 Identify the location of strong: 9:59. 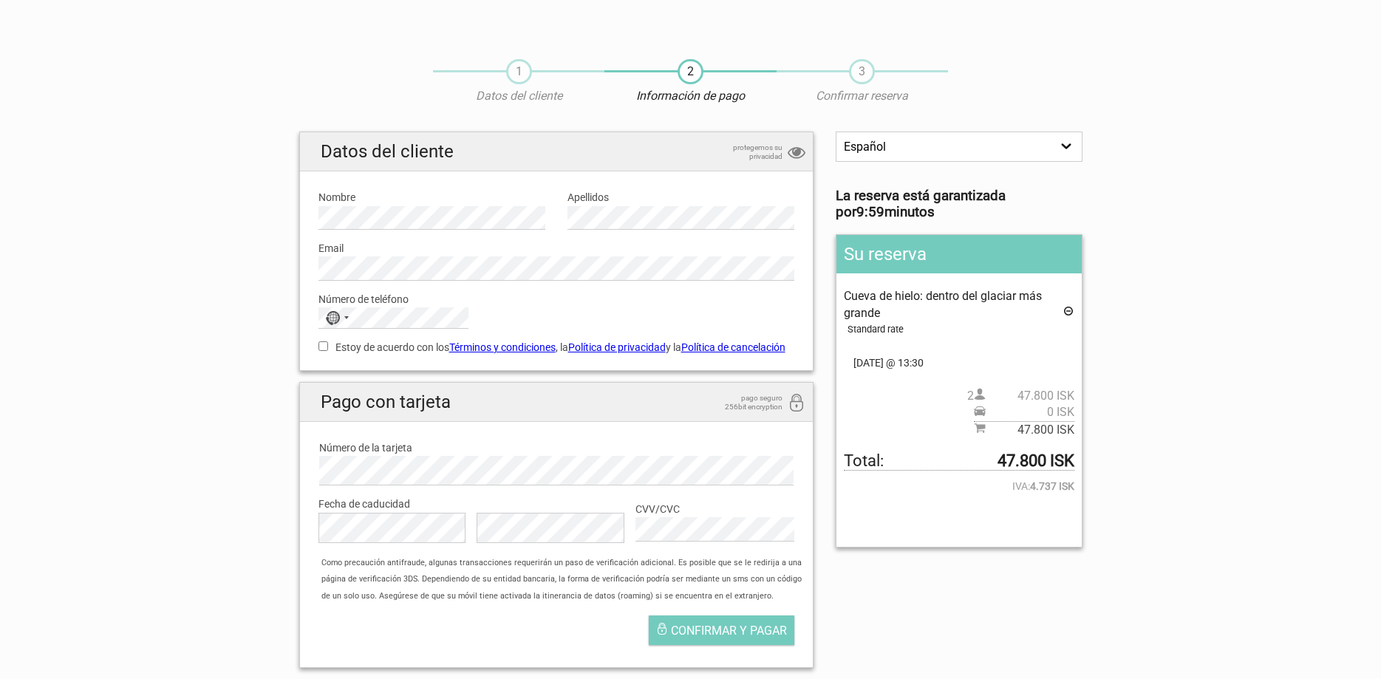
(871, 212).